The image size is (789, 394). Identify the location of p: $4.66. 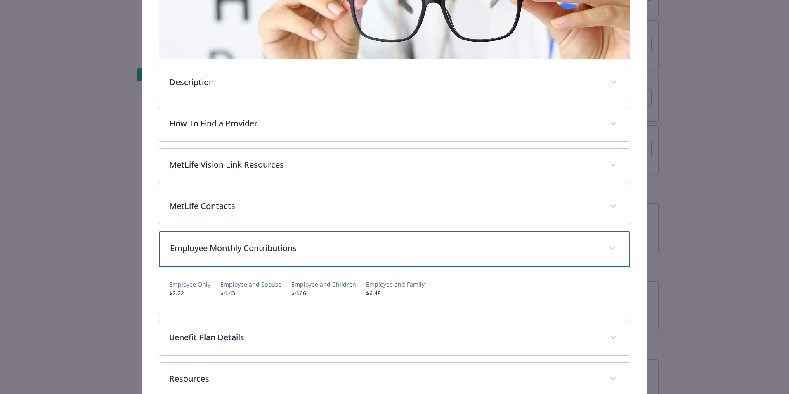
(324, 293).